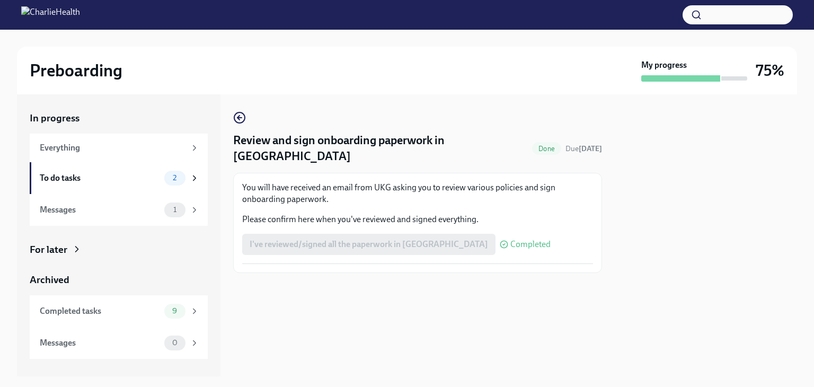 The image size is (814, 387). I want to click on div: Completed tasks, so click(100, 311).